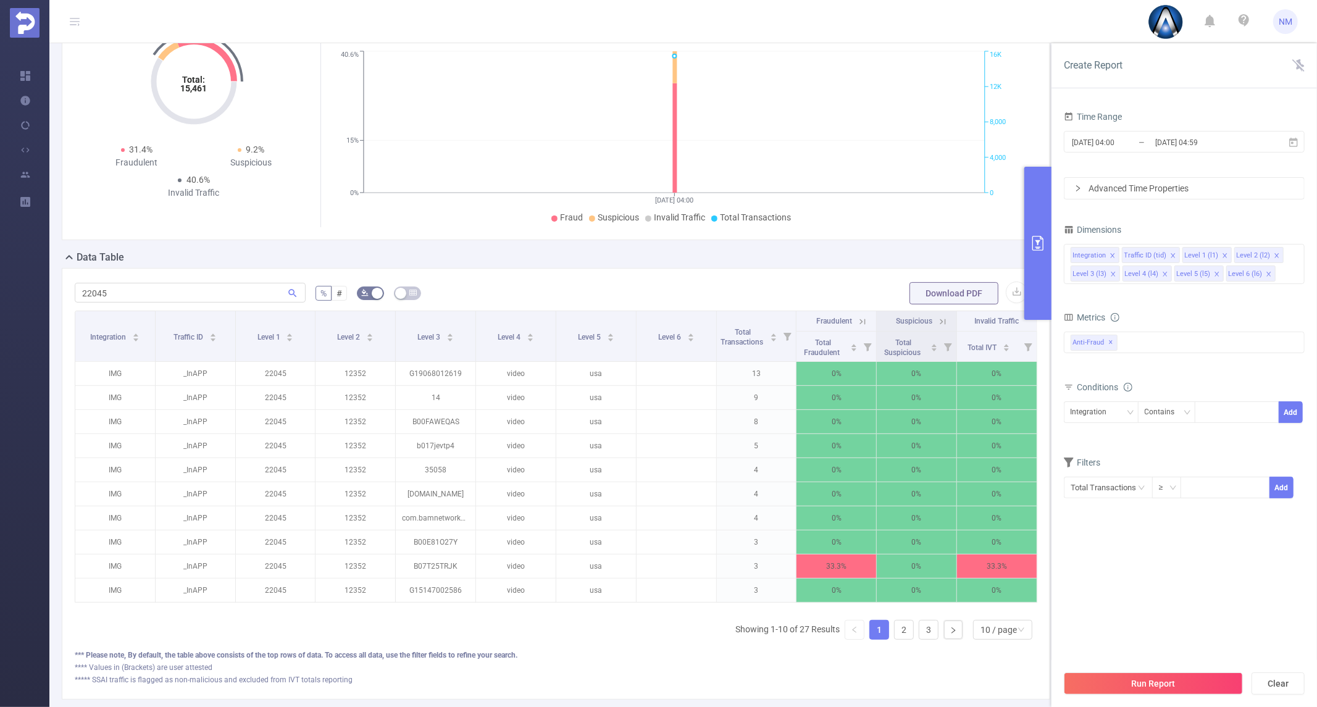  Describe the element at coordinates (571, 217) in the screenshot. I see `span: Fraud` at that location.